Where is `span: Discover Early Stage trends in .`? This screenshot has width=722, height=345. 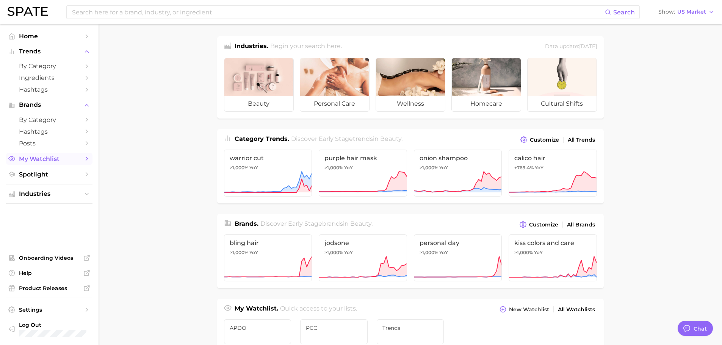 span: Discover Early Stage trends in . is located at coordinates (347, 139).